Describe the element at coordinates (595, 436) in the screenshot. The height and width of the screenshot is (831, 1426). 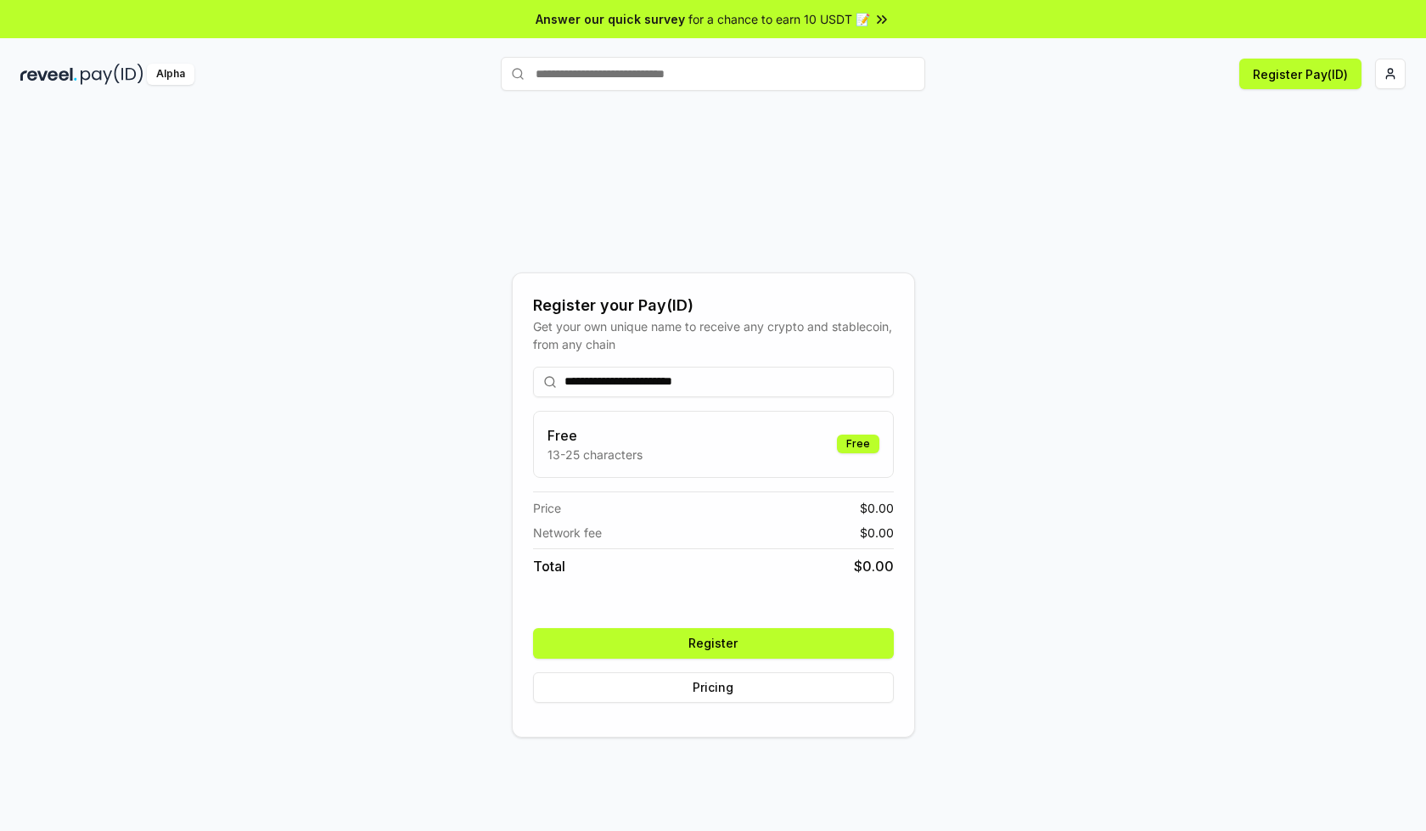
I see `h3: Free` at that location.